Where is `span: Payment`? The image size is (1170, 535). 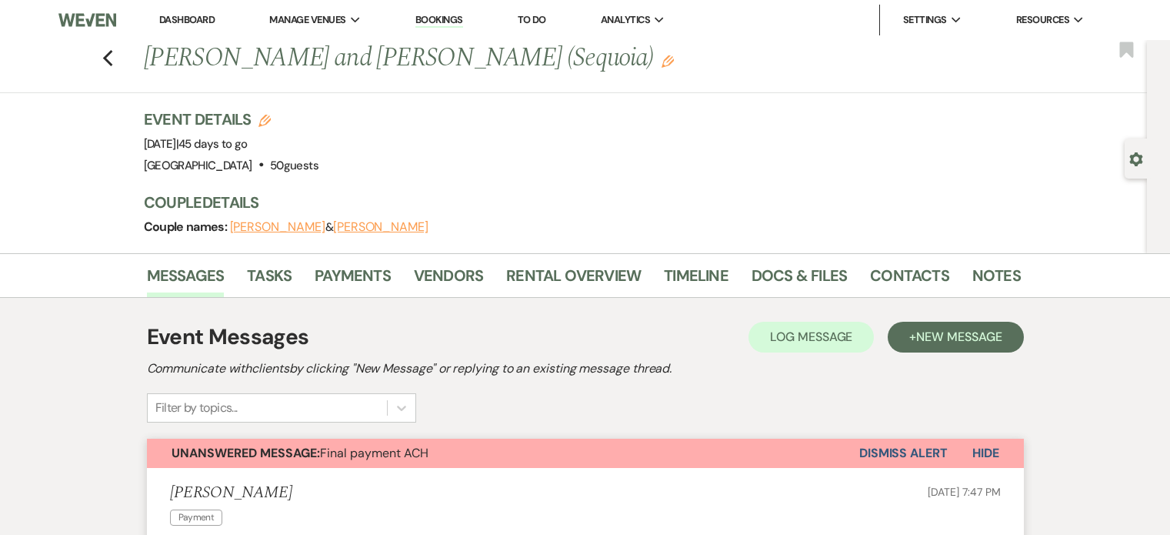
span: Payment is located at coordinates (196, 517).